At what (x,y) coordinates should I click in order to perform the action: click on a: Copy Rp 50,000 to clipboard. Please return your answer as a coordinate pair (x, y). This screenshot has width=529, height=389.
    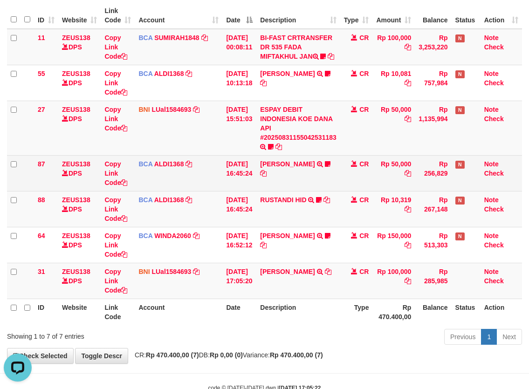
    Looking at the image, I should click on (408, 119).